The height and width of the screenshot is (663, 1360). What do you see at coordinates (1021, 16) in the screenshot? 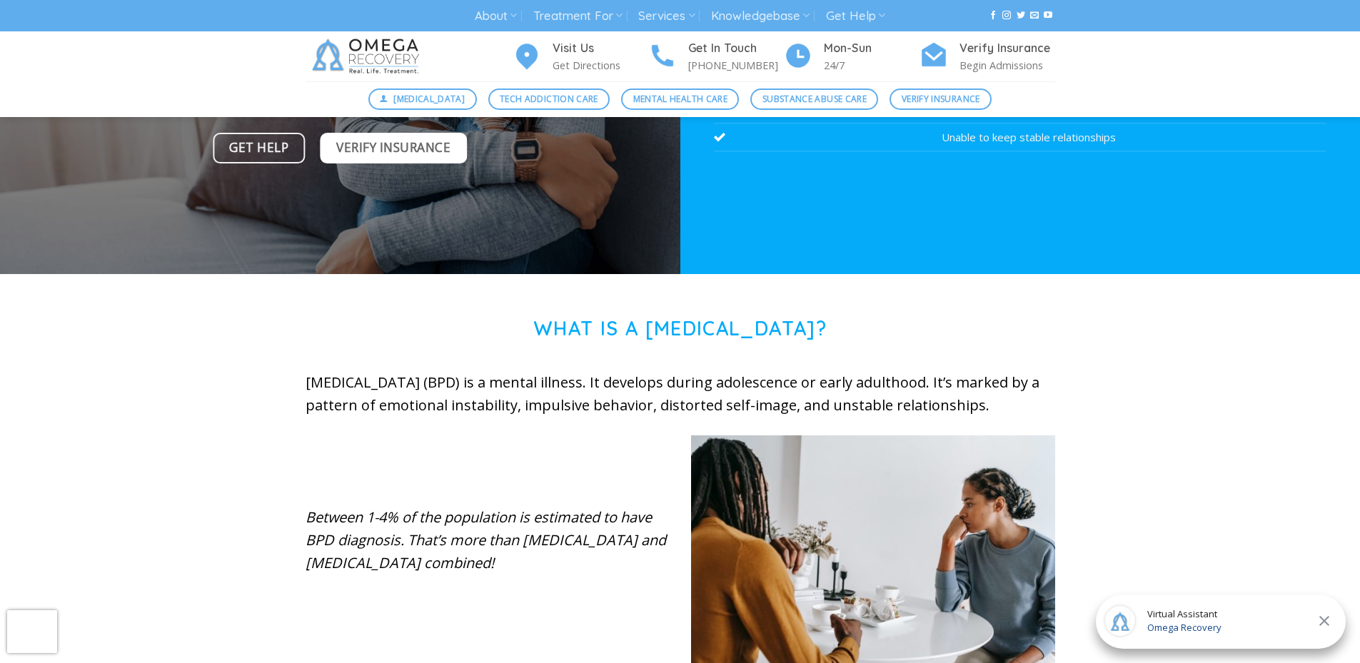
I see `a: Follow on Twitter` at bounding box center [1021, 16].